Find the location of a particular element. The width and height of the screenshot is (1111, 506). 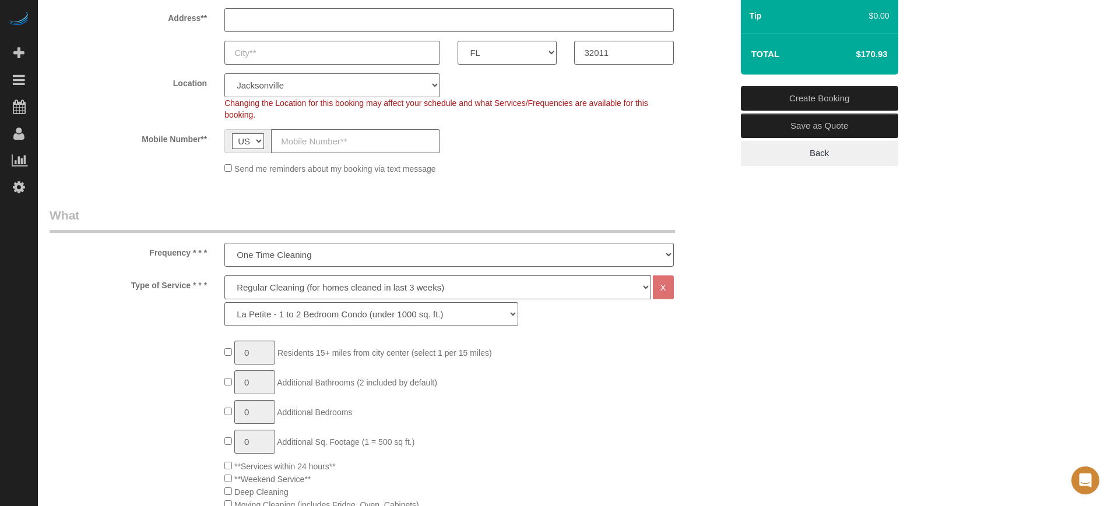

img: Automaid Logo is located at coordinates (19, 20).